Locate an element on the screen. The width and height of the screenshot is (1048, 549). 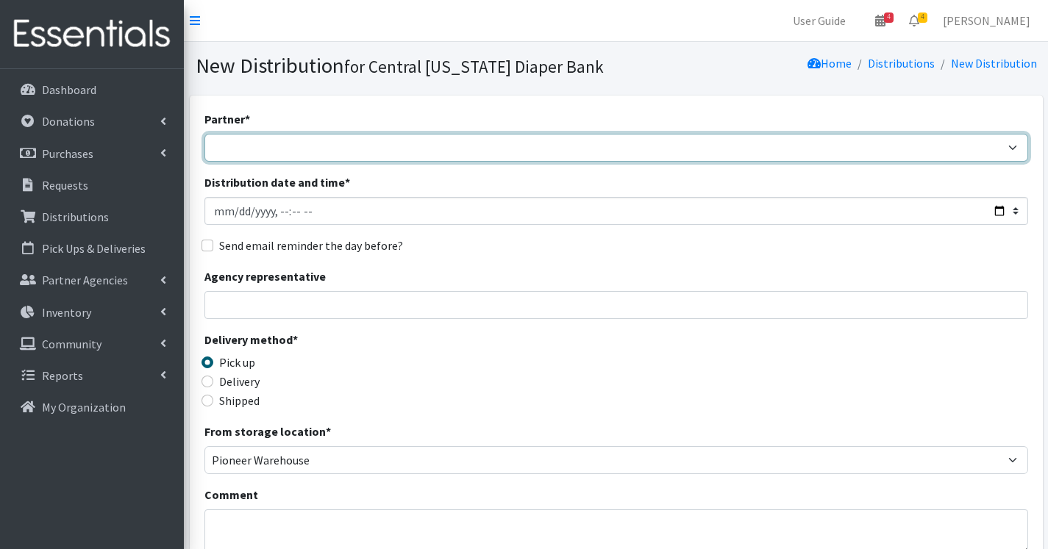
p: Purchases is located at coordinates (68, 154).